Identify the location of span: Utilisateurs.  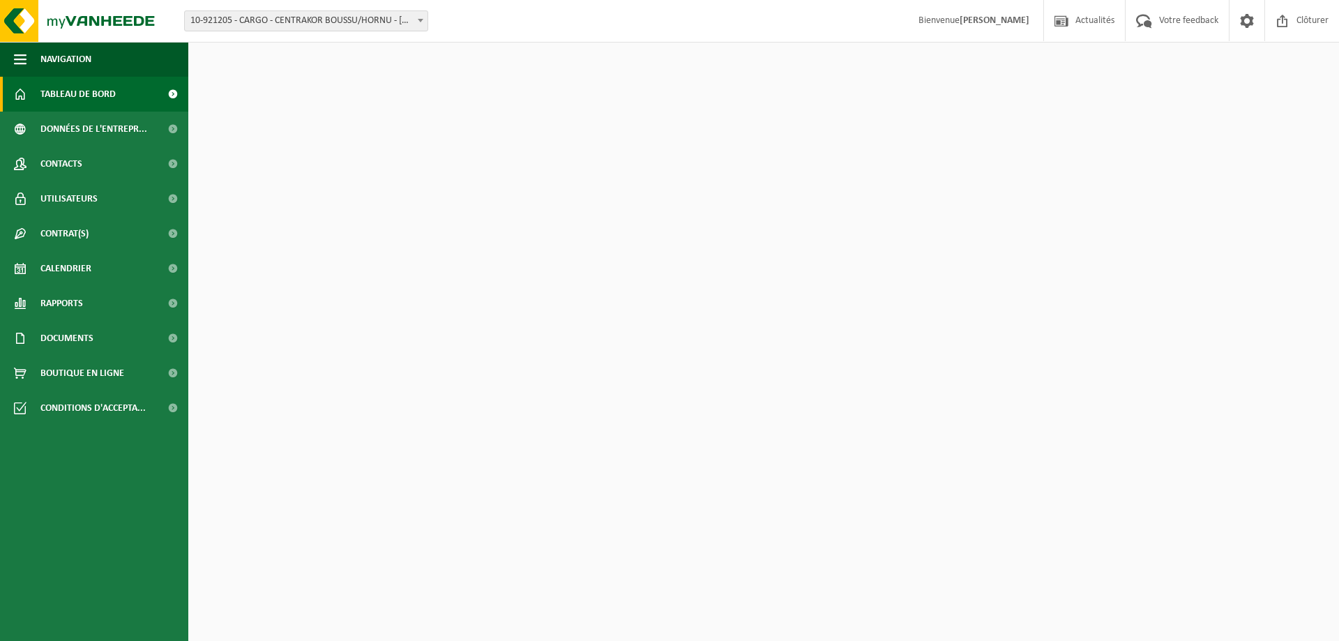
(69, 199).